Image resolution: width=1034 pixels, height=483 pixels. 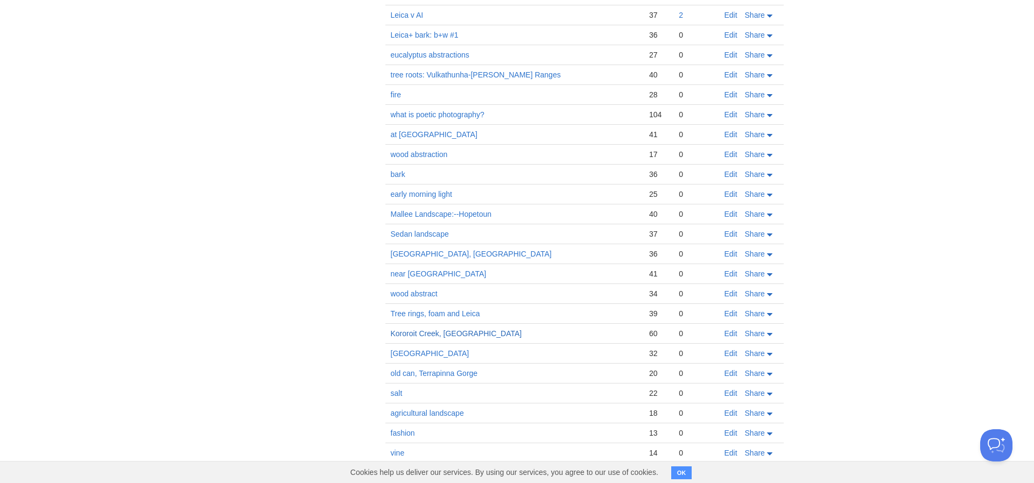 What do you see at coordinates (425, 35) in the screenshot?
I see `a: Leica+ bark: b+w #1` at bounding box center [425, 35].